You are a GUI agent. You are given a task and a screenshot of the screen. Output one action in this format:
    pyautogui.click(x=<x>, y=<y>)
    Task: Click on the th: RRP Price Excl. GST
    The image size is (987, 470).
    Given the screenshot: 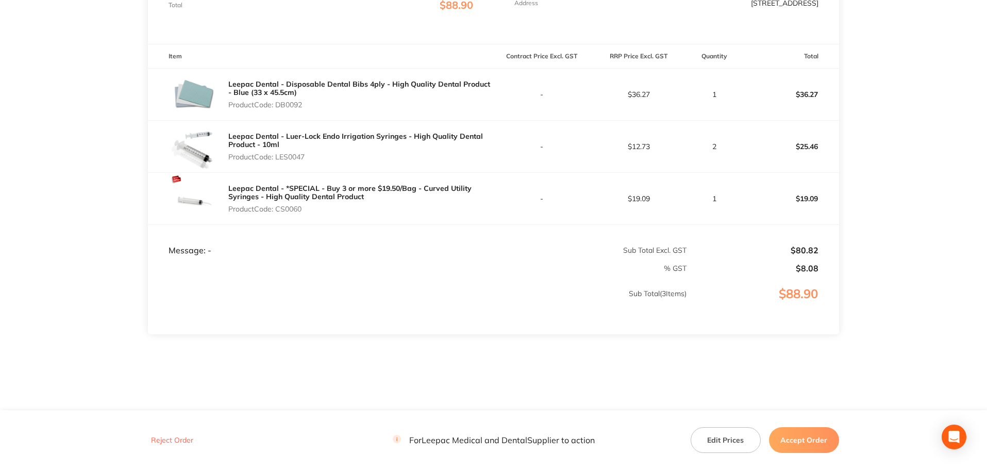 What is the action you would take?
    pyautogui.click(x=639, y=56)
    